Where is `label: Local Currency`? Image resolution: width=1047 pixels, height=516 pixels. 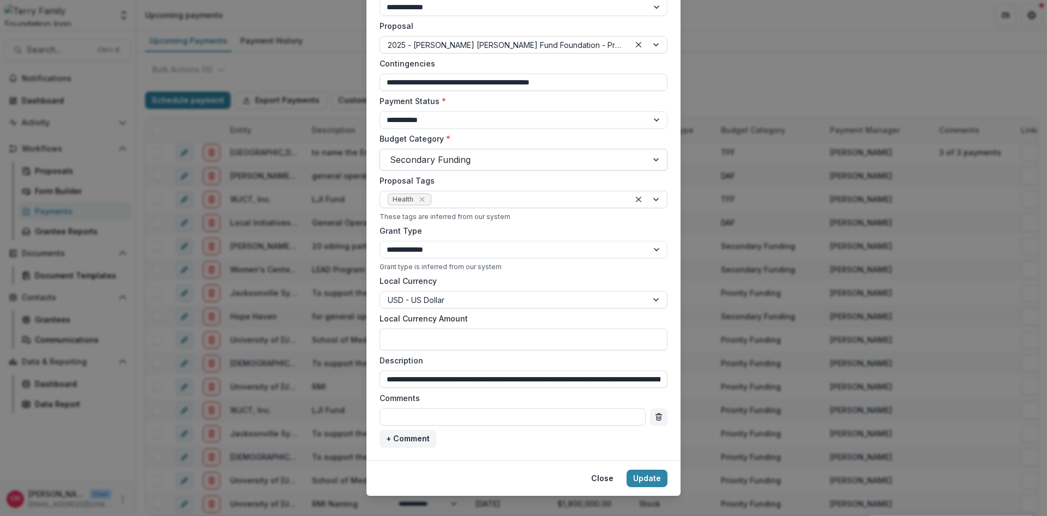 label: Local Currency is located at coordinates (408, 281).